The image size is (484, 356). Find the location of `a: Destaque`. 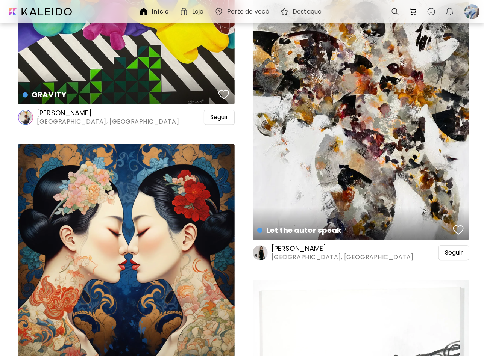

a: Destaque is located at coordinates (302, 12).